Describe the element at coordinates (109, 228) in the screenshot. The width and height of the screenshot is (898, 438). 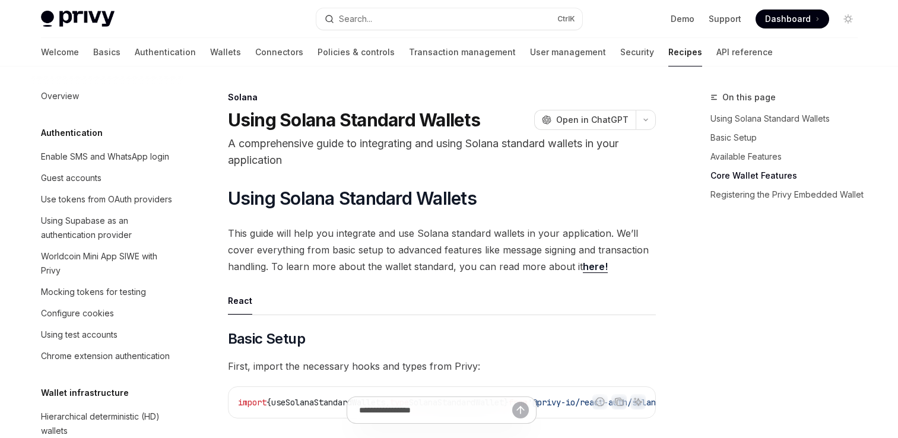
I see `div: Using Supabase as an authentication provider` at that location.